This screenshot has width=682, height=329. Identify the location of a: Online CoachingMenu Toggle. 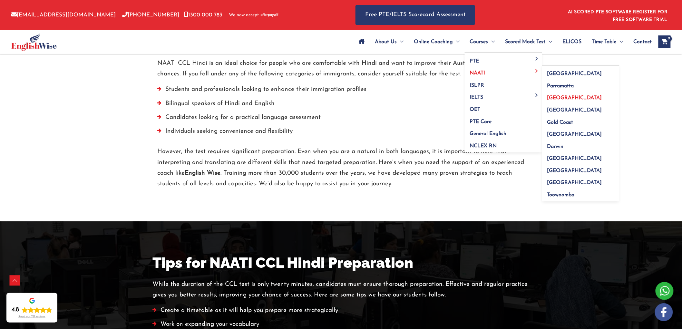
(437, 42).